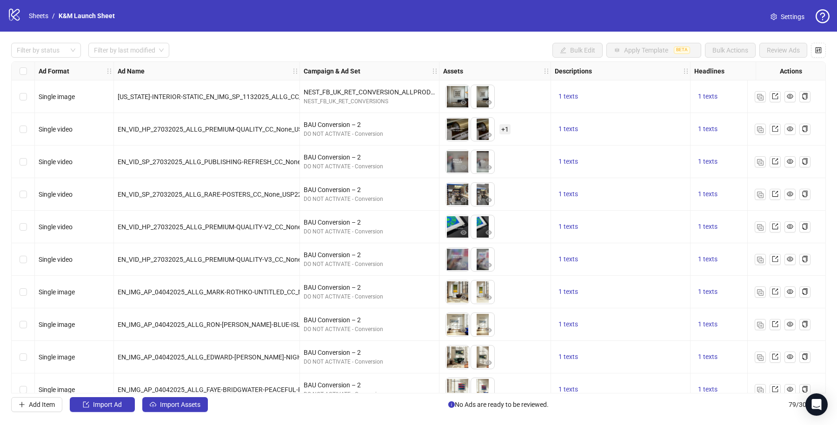 This screenshot has height=425, width=837. I want to click on div: Resize Assets column, so click(549, 71).